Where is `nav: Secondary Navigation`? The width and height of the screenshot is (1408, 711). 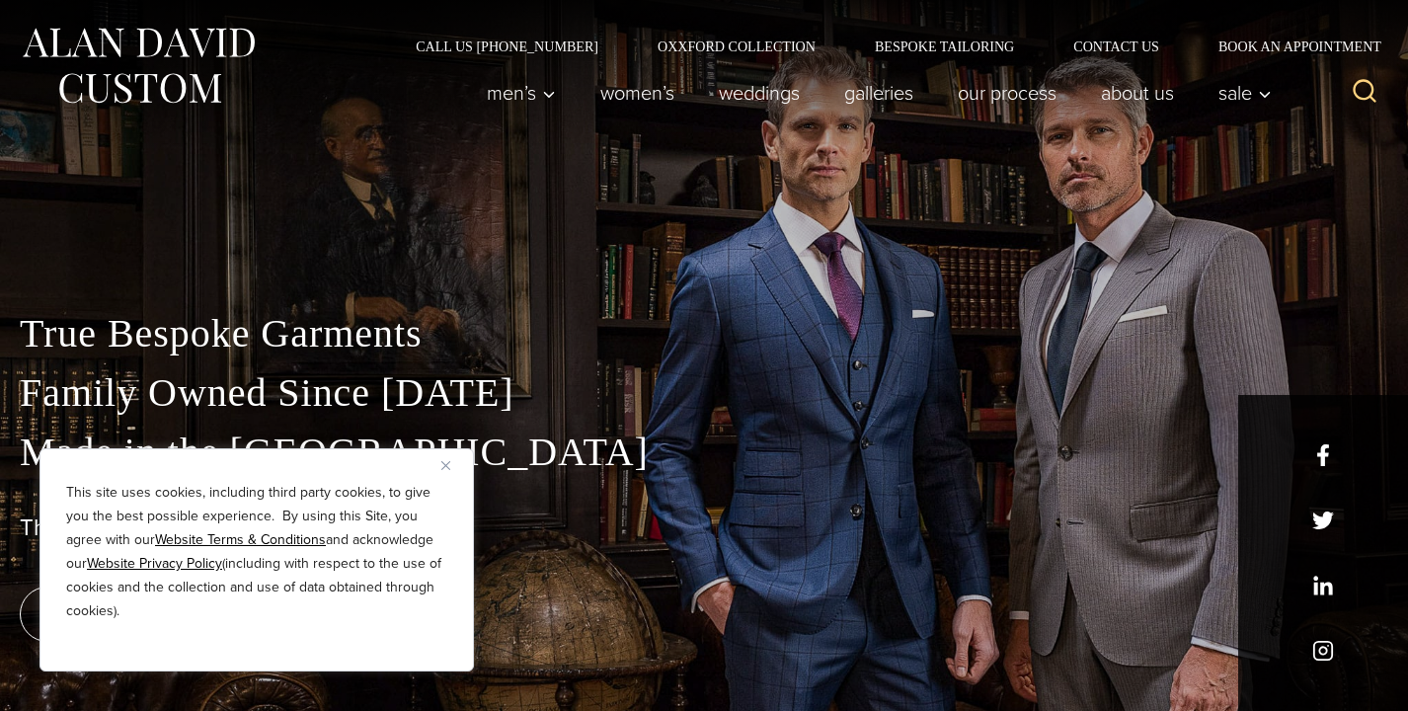 nav: Secondary Navigation is located at coordinates (887, 46).